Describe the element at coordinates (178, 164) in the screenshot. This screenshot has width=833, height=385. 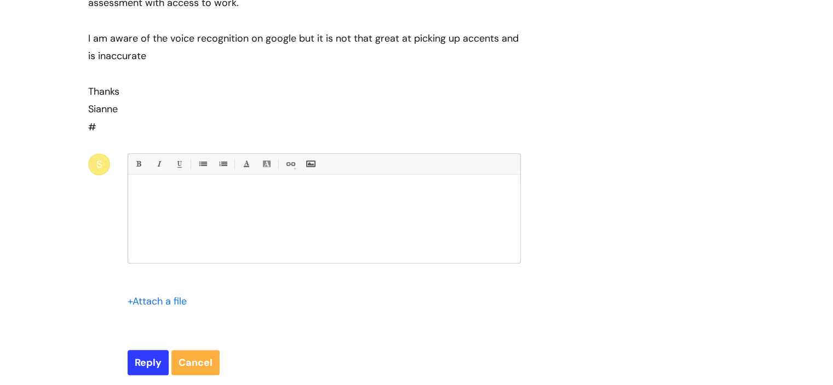
I see `a: Underline(Ctrl-U)` at that location.